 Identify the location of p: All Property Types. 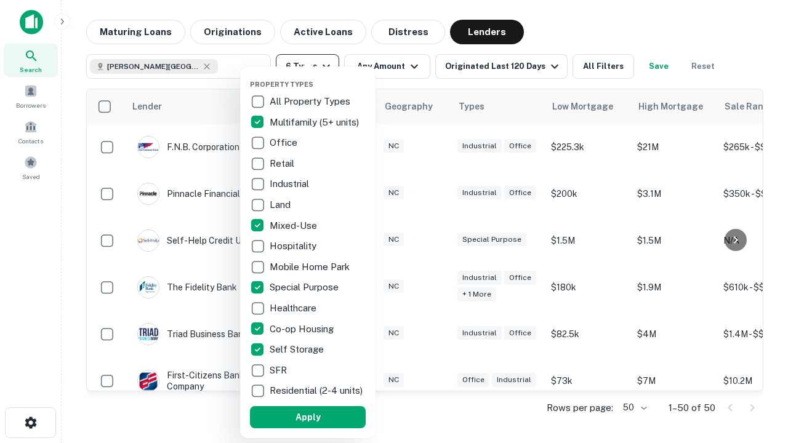
(311, 102).